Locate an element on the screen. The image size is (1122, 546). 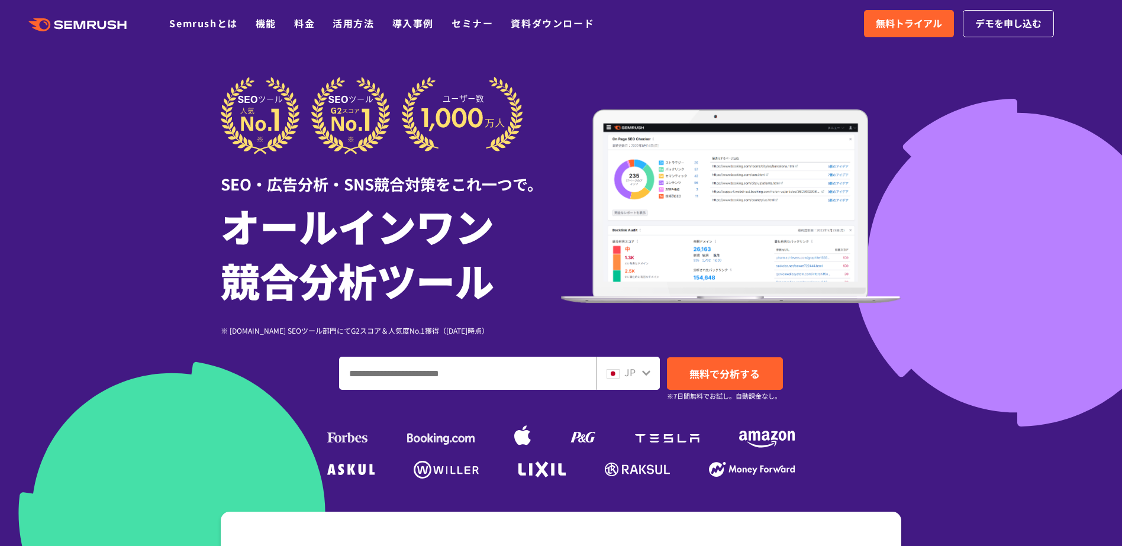
a: 無料トライアル is located at coordinates (909, 24).